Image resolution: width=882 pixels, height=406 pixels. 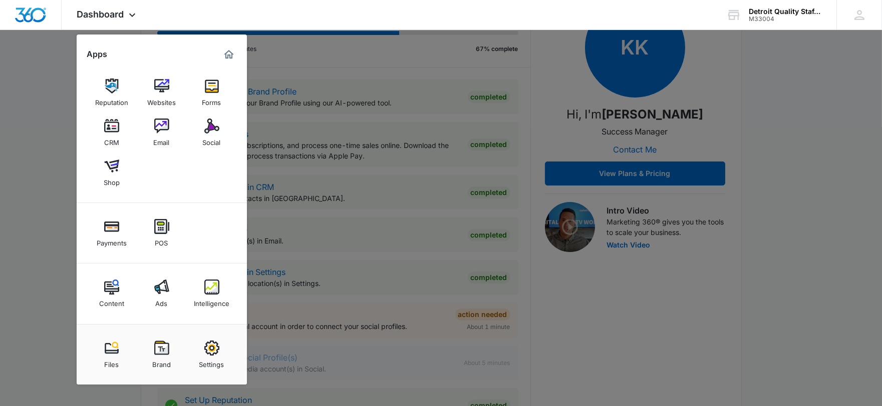 I want to click on a: Marketing 360® Dashboard, so click(x=229, y=55).